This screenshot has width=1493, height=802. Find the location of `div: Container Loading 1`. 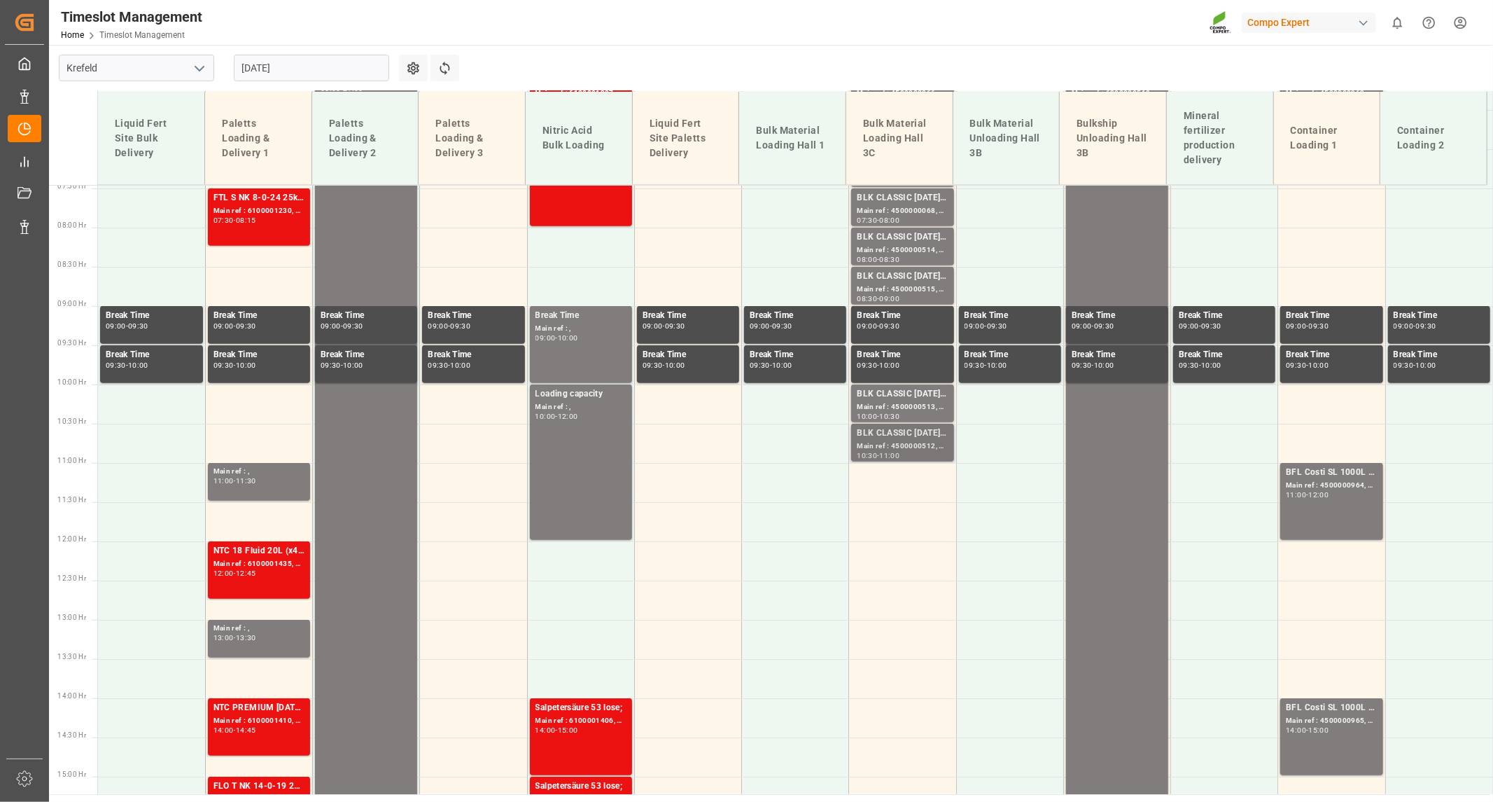

div: Container Loading 1 is located at coordinates (1327, 138).